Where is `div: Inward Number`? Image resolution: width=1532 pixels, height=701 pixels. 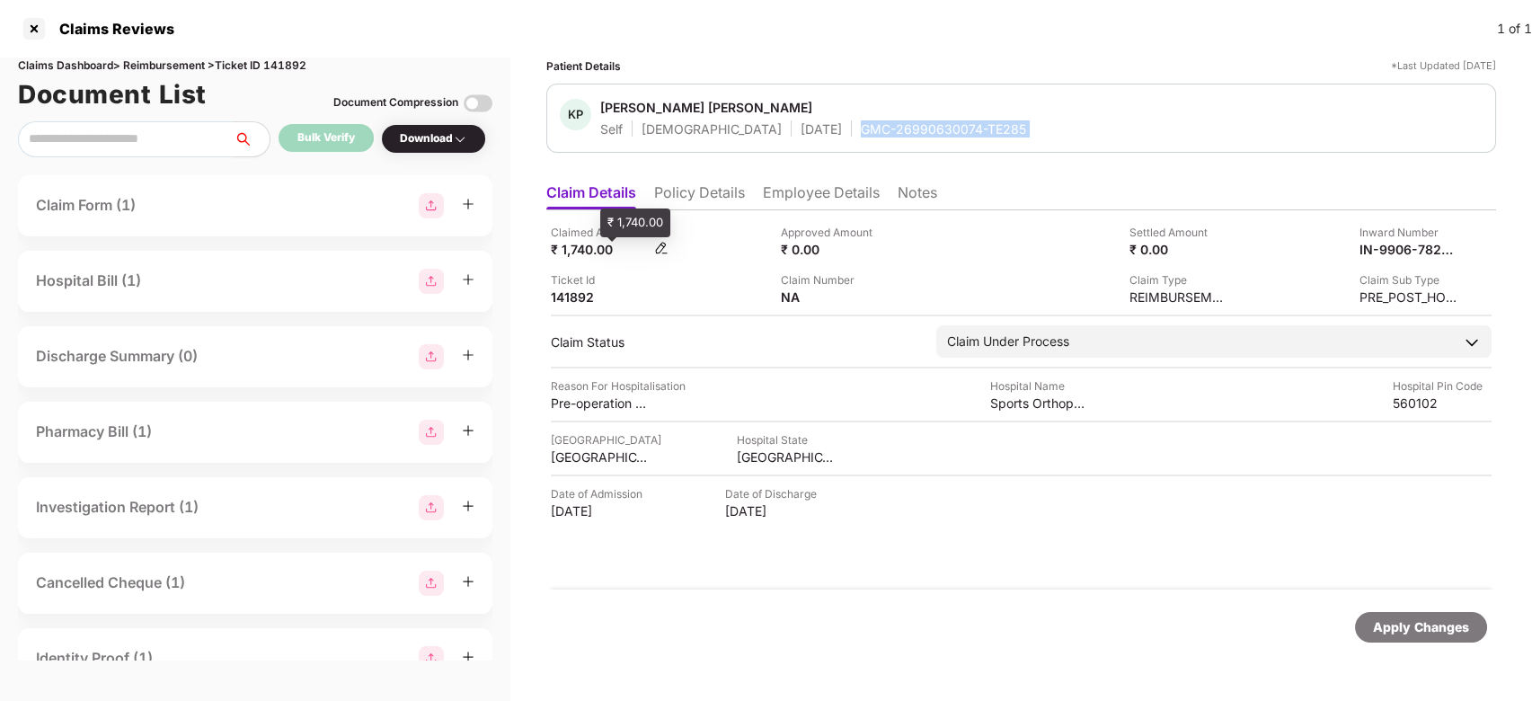 div: Inward Number is located at coordinates (1408, 232).